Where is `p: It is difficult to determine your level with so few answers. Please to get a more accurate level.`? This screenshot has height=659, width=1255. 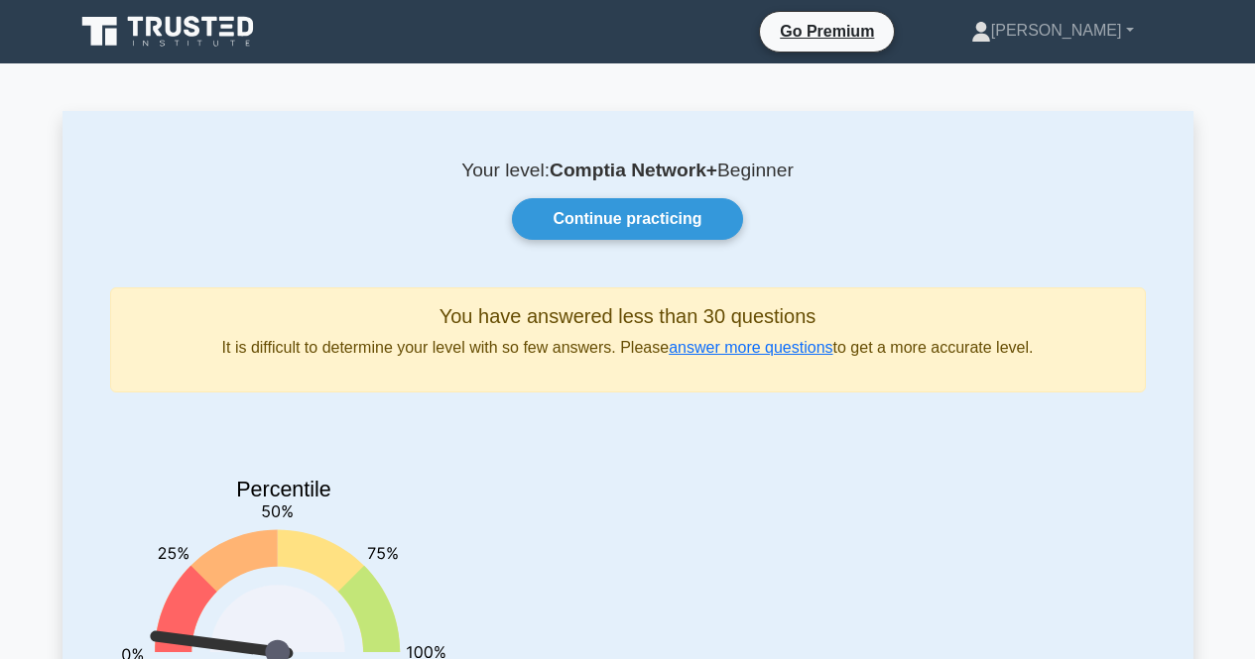 p: It is difficult to determine your level with so few answers. Please to get a more accurate level. is located at coordinates (628, 348).